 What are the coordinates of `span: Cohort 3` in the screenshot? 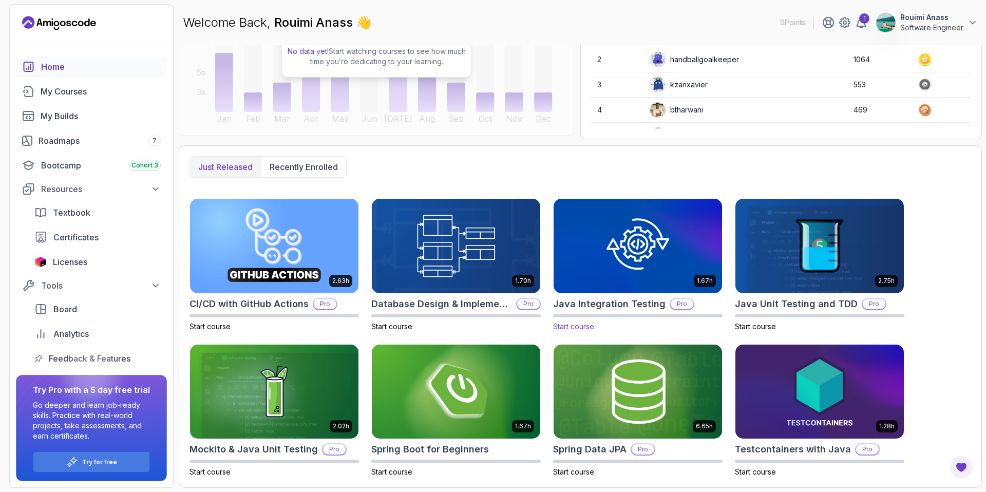 It's located at (145, 165).